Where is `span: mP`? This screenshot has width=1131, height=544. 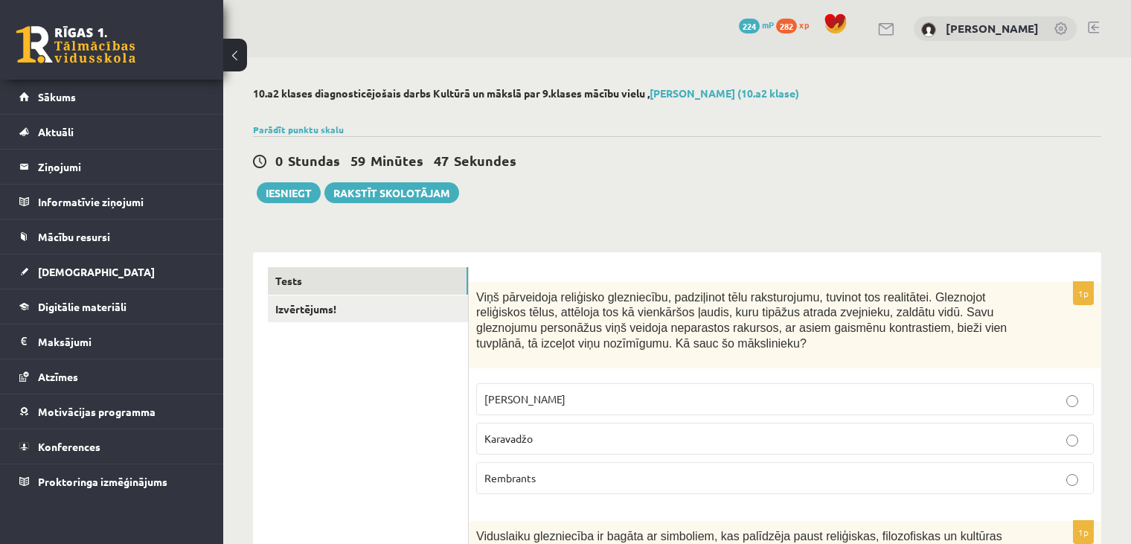 span: mP is located at coordinates (768, 25).